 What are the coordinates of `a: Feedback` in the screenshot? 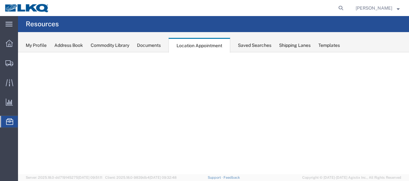 It's located at (231, 178).